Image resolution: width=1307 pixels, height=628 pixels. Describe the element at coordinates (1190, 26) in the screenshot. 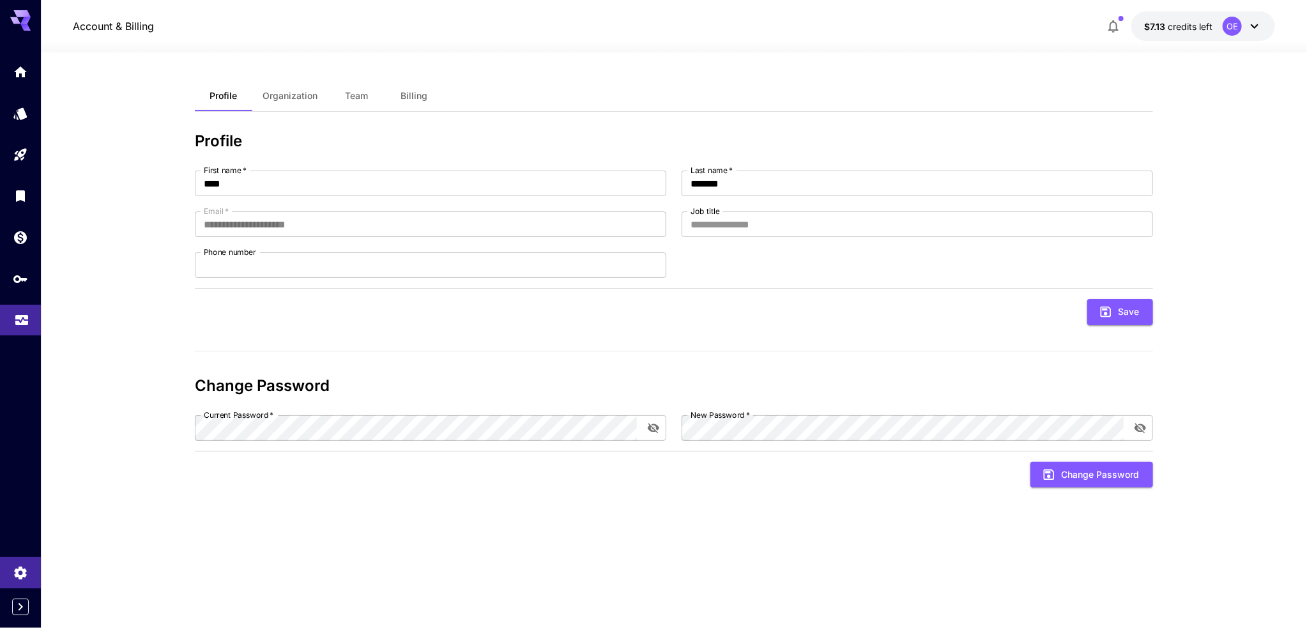

I see `span: credits left` at that location.